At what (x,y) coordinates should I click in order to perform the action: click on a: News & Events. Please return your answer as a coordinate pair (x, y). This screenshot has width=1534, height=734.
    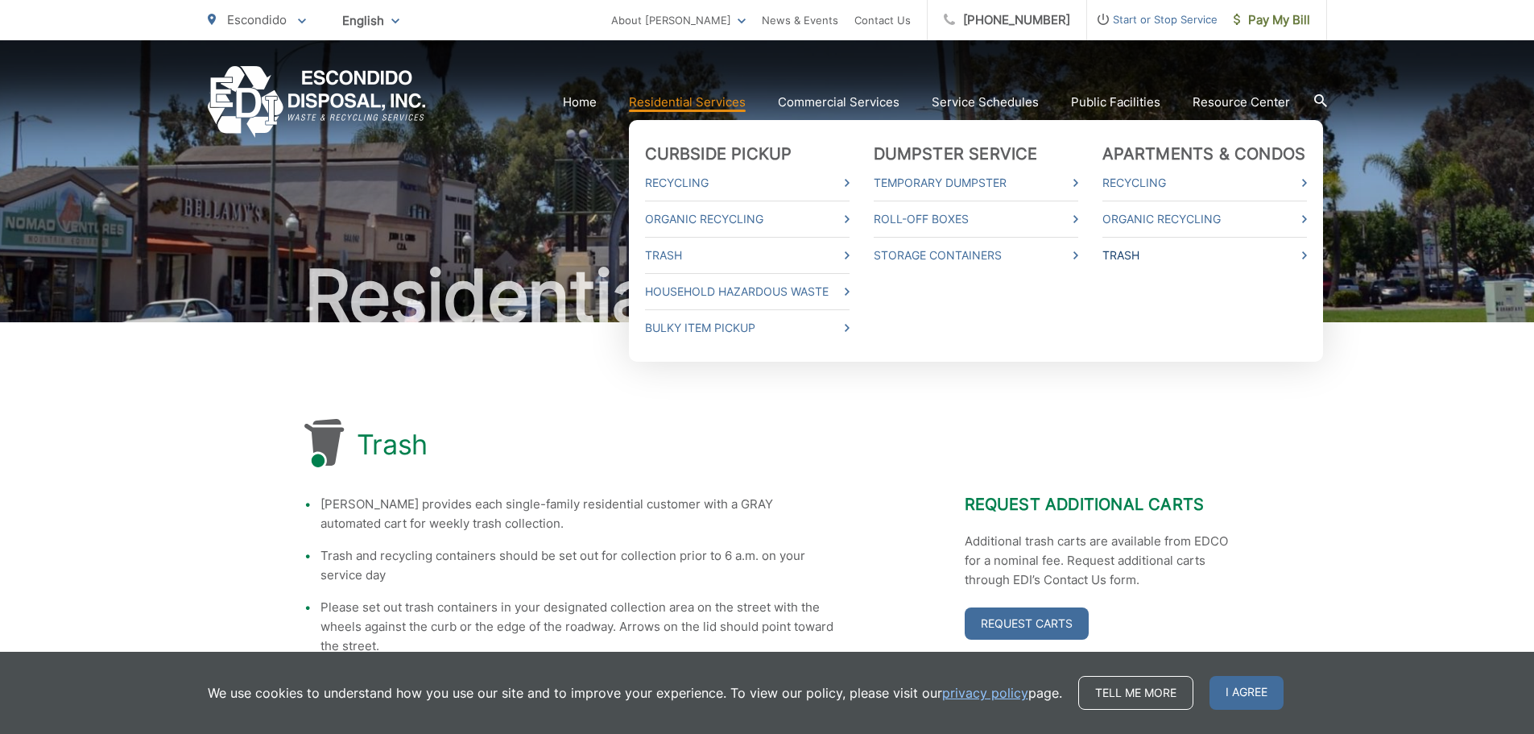
    Looking at the image, I should click on (800, 20).